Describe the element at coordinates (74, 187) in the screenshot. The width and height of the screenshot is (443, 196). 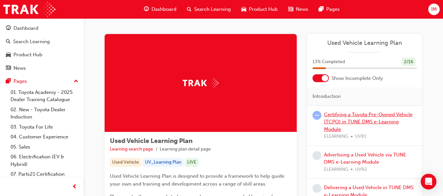
I see `span: prev-icon` at that location.